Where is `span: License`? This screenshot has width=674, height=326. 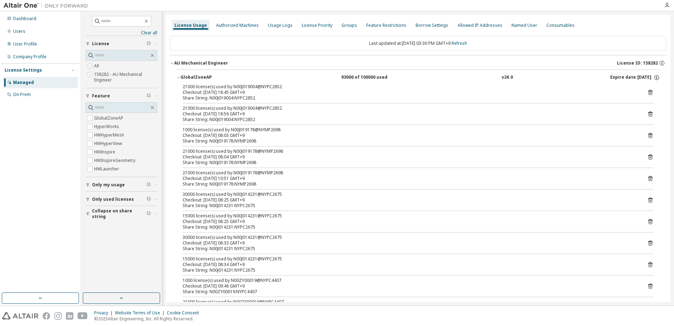 span: License is located at coordinates (100, 44).